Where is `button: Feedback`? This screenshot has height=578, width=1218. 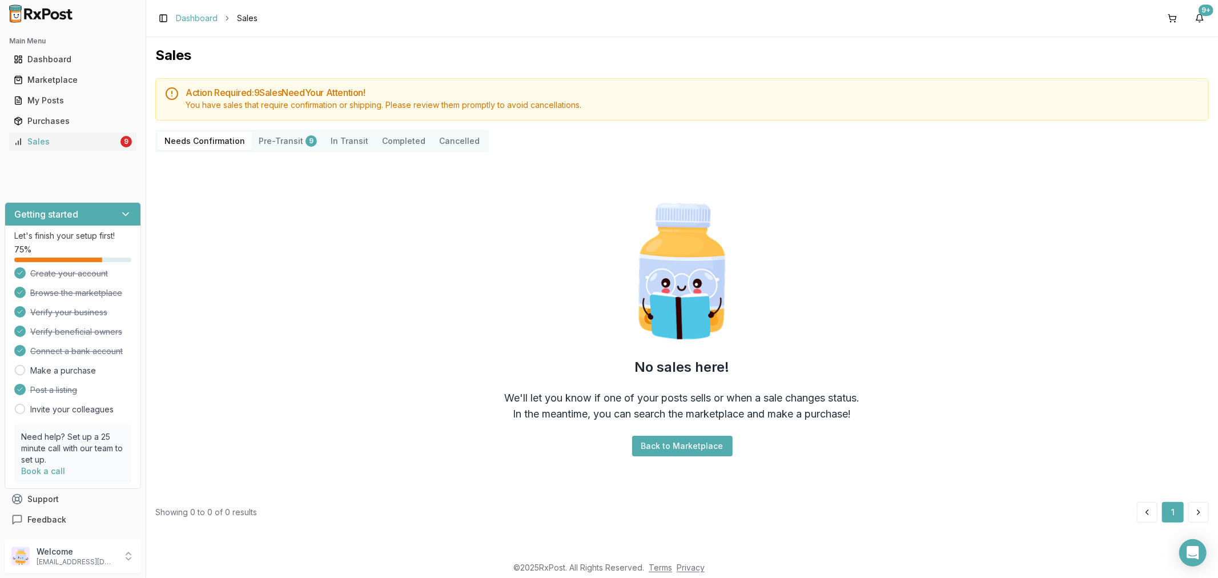
button: Feedback is located at coordinates (73, 520).